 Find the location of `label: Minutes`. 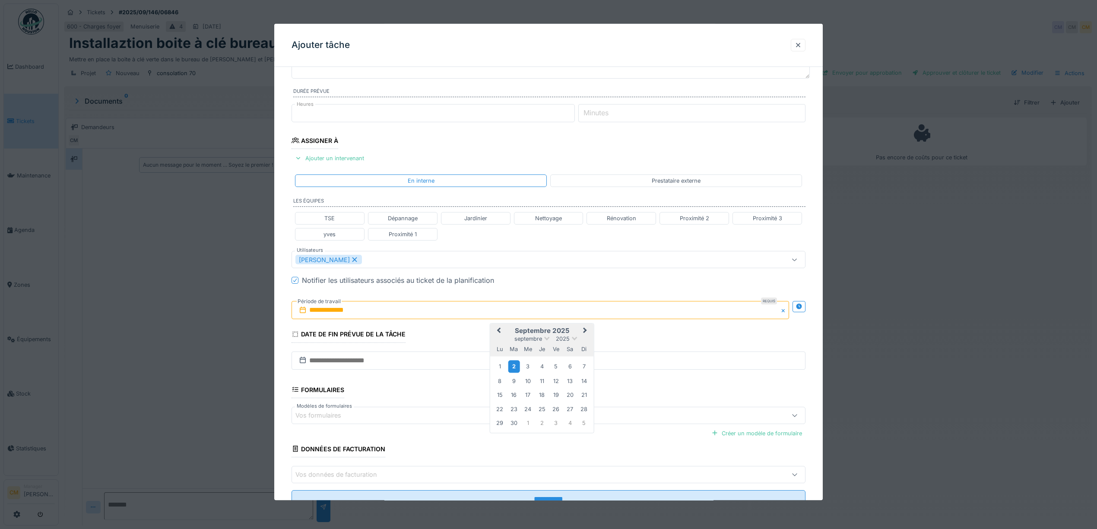

label: Minutes is located at coordinates (596, 113).